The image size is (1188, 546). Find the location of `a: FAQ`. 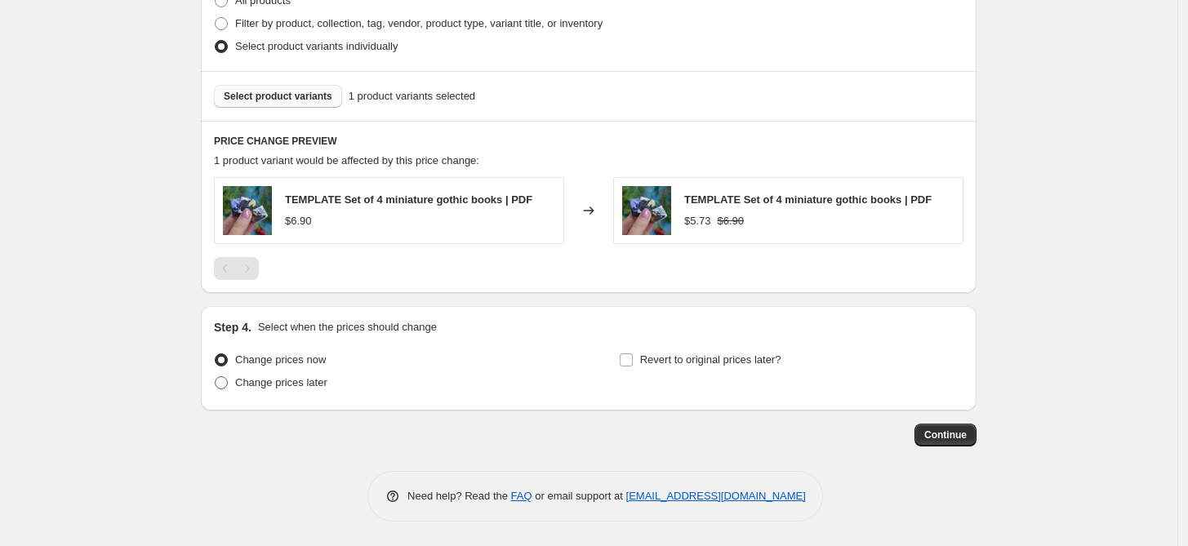

a: FAQ is located at coordinates (522, 496).